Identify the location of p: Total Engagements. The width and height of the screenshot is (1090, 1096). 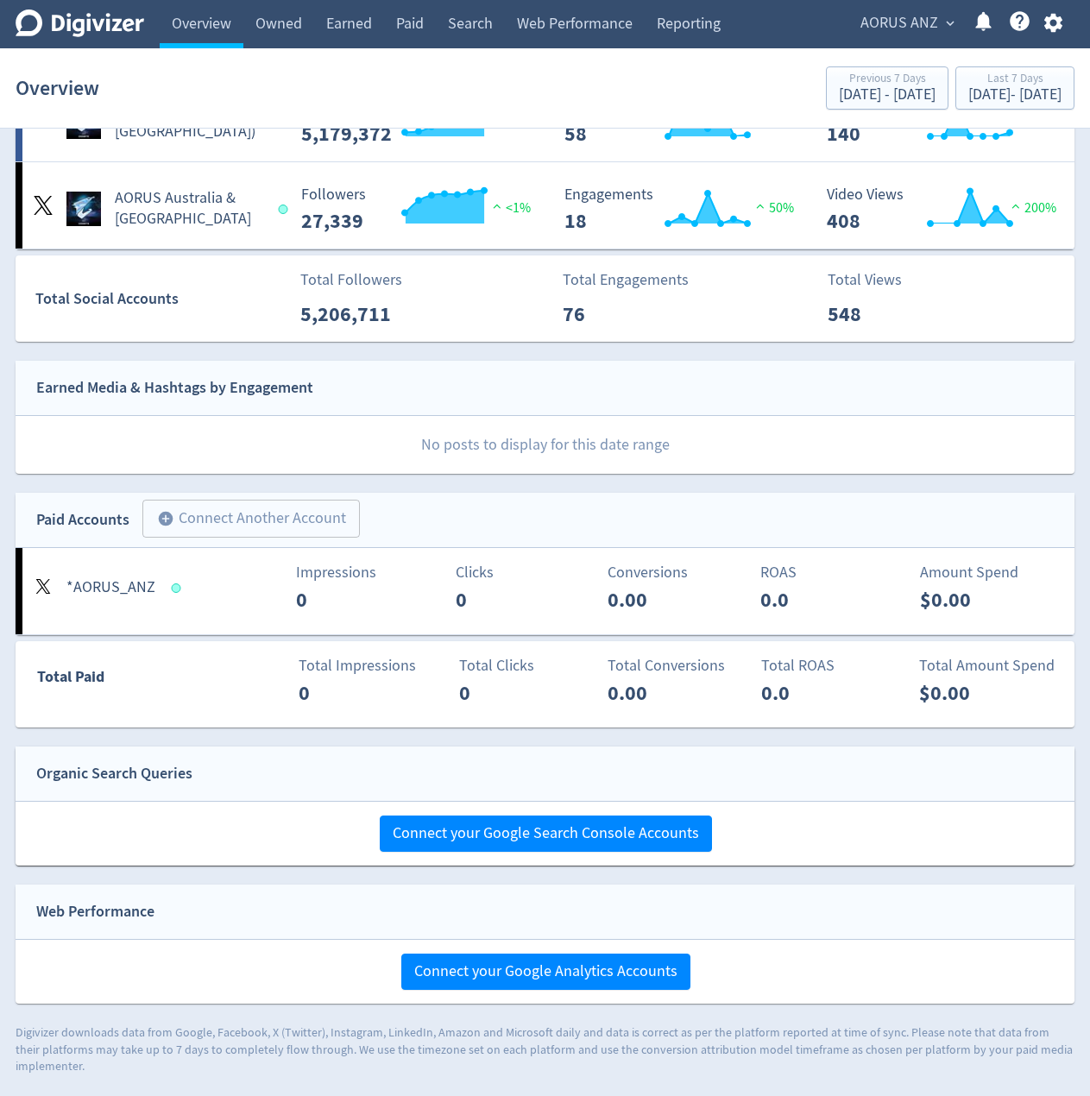
(626, 280).